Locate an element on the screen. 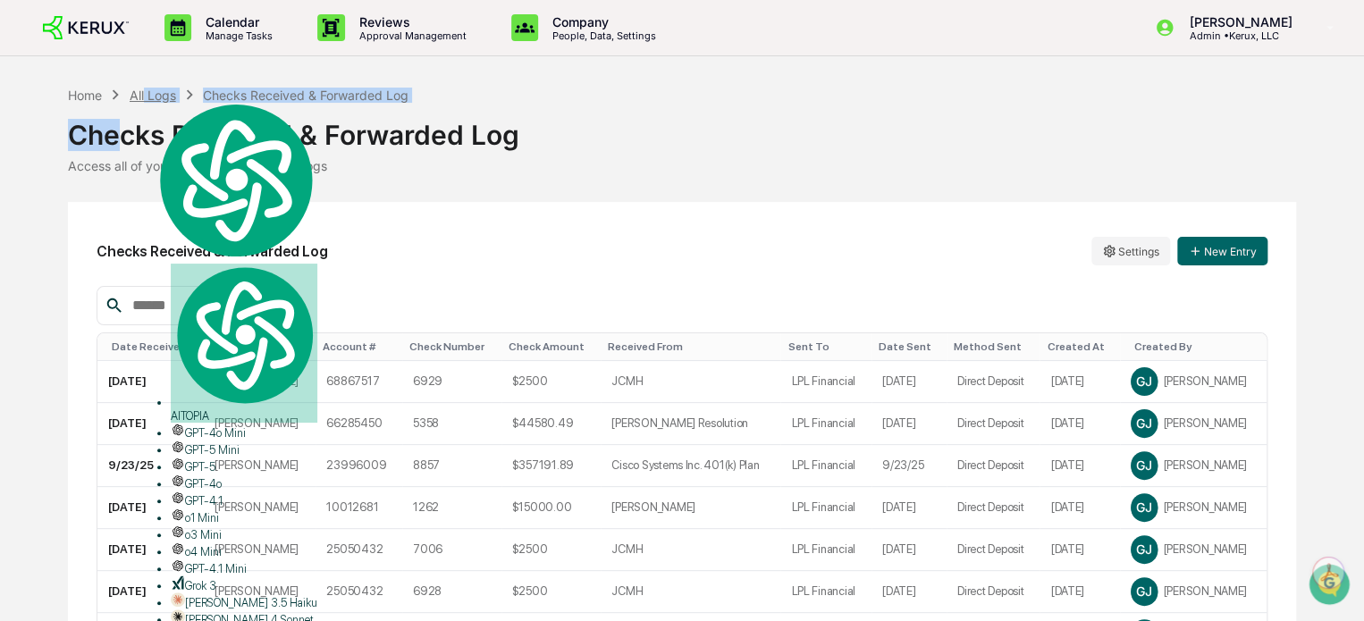  td: 7006 is located at coordinates (451, 550).